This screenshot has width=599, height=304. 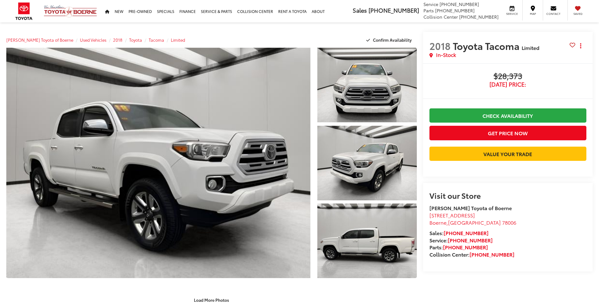 What do you see at coordinates (459, 232) in the screenshot?
I see `strong: Sales:` at bounding box center [459, 232].